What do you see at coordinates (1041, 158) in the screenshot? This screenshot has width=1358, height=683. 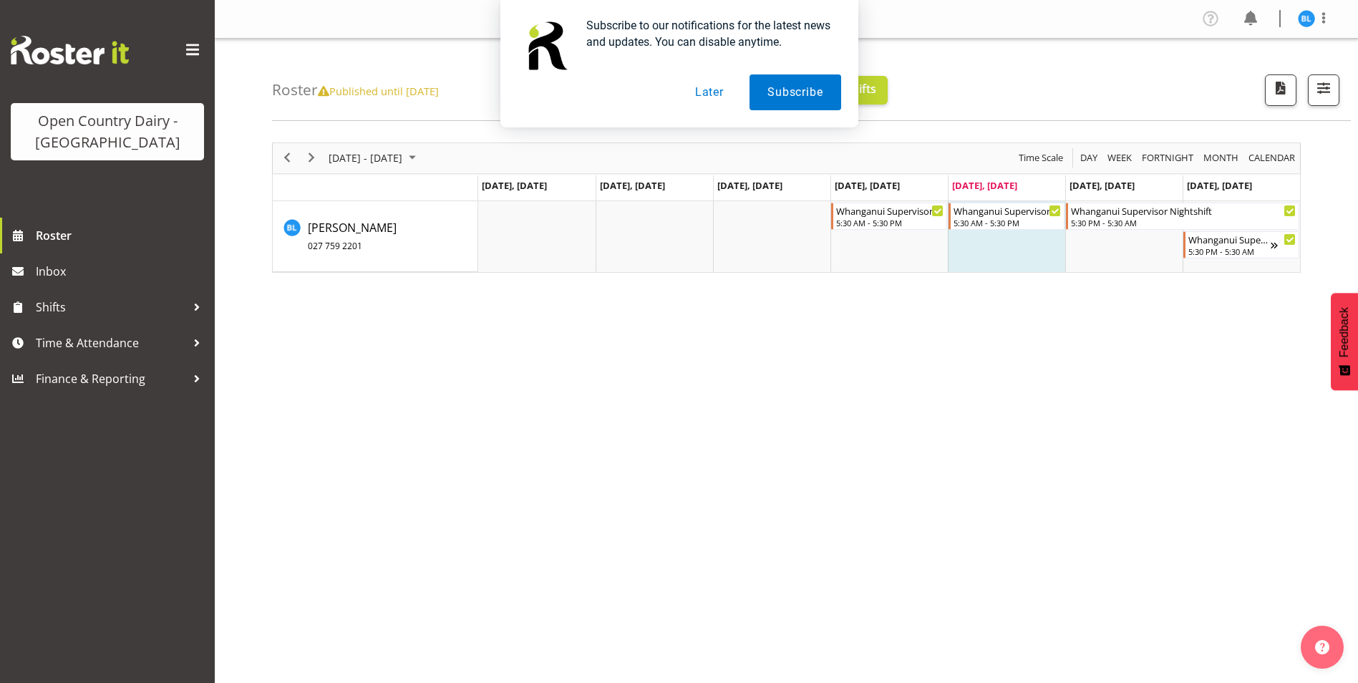 I see `button: Time Scale` at bounding box center [1041, 158].